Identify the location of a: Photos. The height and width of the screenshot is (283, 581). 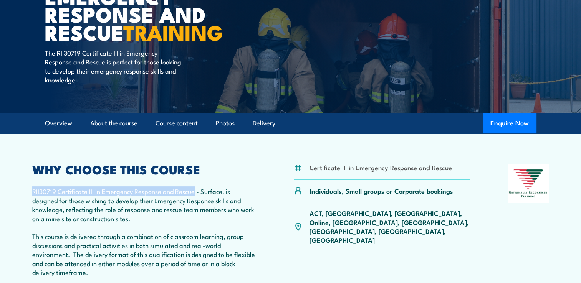
(225, 123).